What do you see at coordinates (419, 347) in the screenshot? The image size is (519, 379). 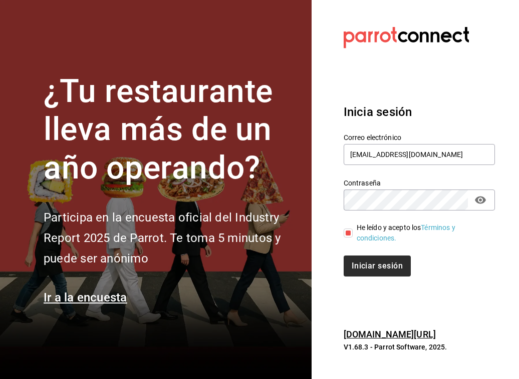 I see `p: V1.68.3 - Parrot Software, 2025.` at bounding box center [419, 347].